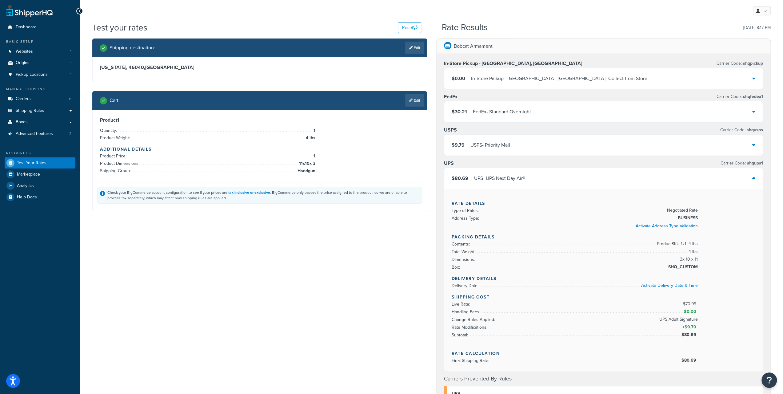 Image resolution: width=783 pixels, height=394 pixels. Describe the element at coordinates (30, 111) in the screenshot. I see `span: Shipping Rules` at that location.